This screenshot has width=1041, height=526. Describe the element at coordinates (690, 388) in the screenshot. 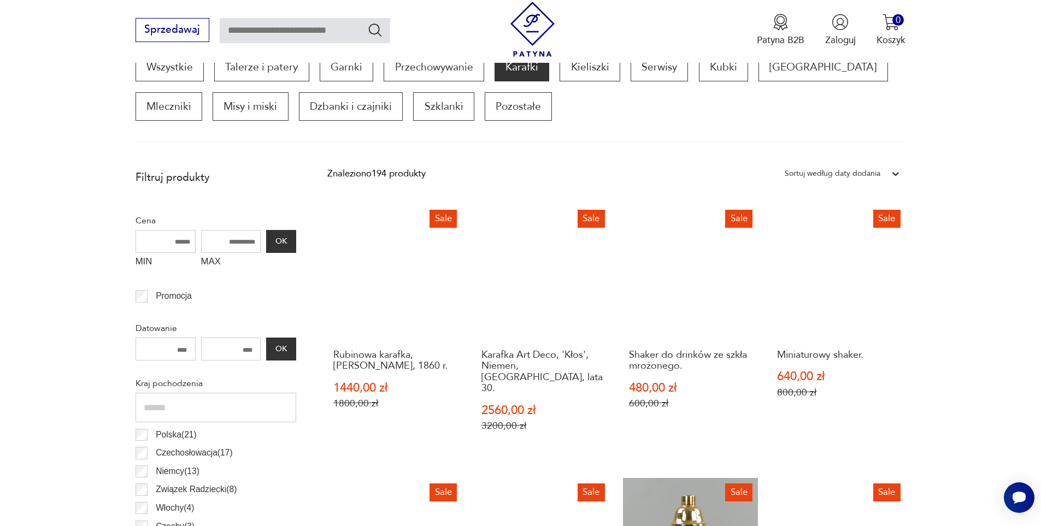

I see `p: 480,00 zł` at that location.